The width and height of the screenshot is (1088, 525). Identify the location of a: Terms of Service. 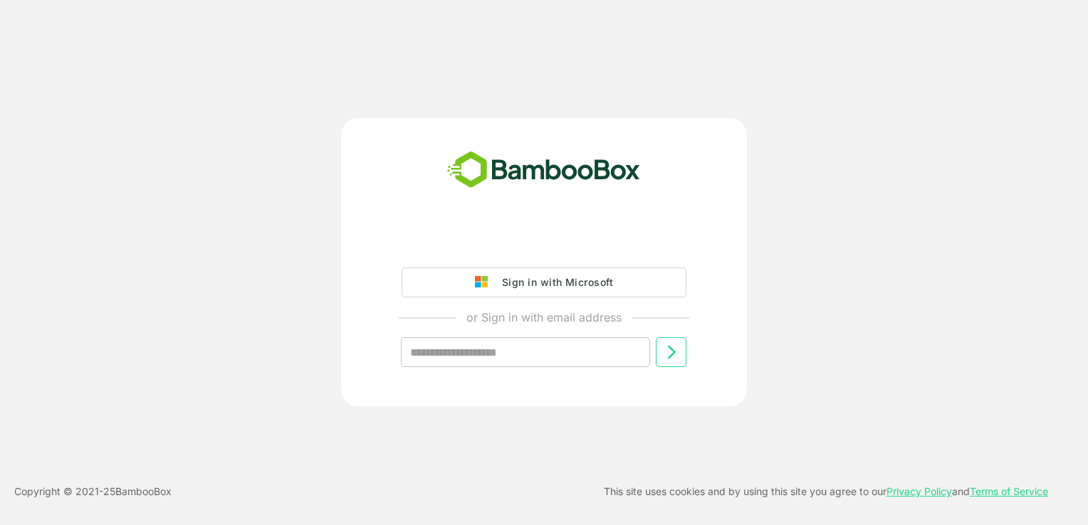
(1009, 491).